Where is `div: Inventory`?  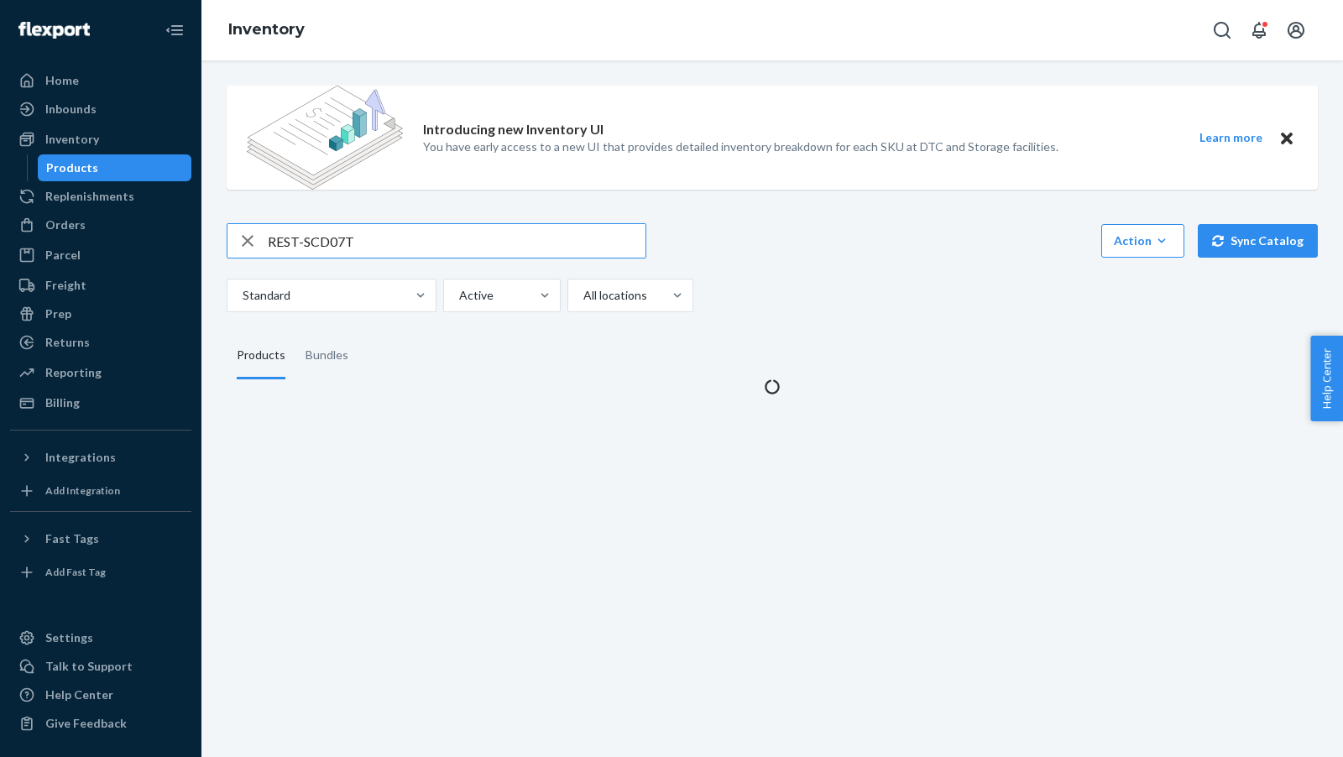
div: Inventory is located at coordinates (72, 139).